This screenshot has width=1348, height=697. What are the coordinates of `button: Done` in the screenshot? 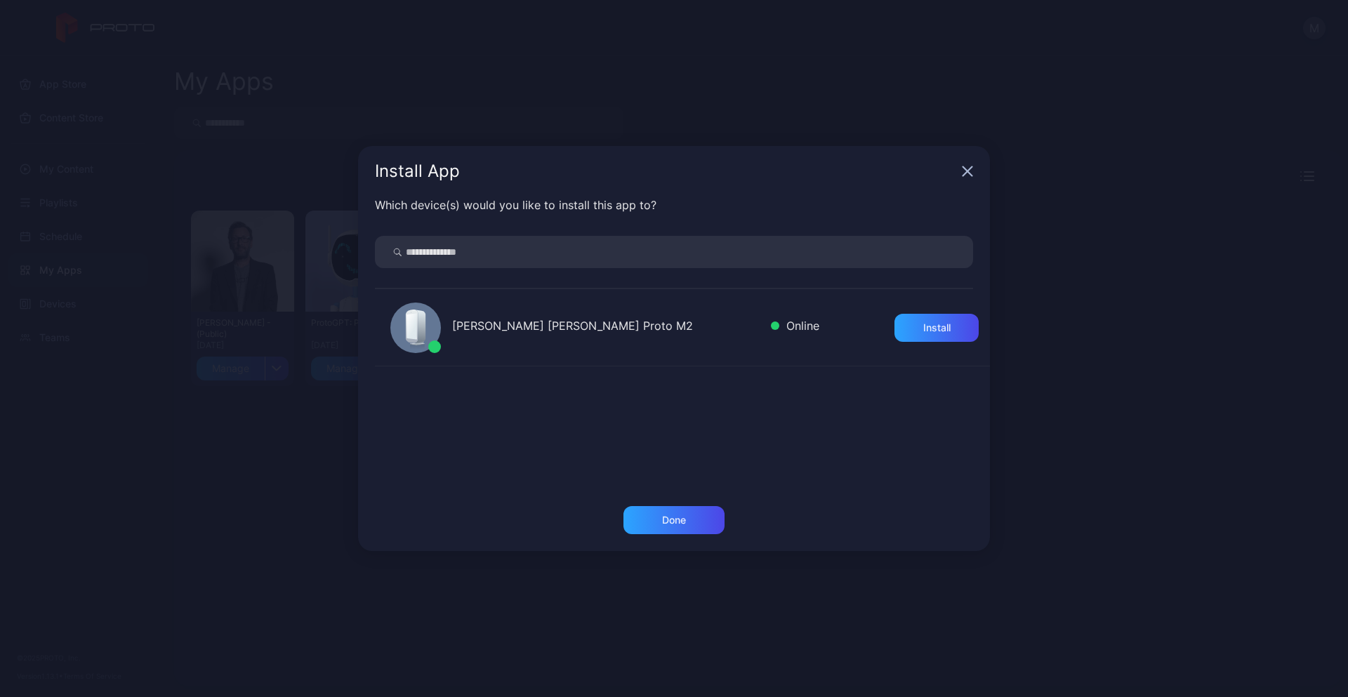 It's located at (674, 520).